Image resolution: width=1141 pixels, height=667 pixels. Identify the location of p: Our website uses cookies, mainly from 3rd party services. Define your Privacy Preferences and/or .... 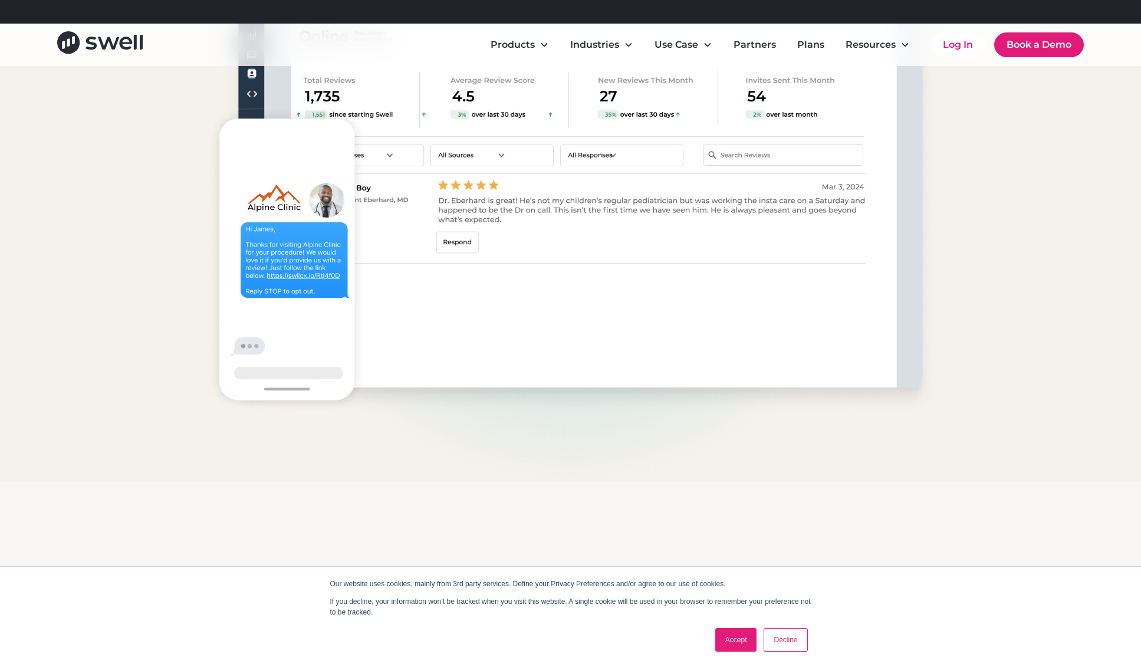
(571, 584).